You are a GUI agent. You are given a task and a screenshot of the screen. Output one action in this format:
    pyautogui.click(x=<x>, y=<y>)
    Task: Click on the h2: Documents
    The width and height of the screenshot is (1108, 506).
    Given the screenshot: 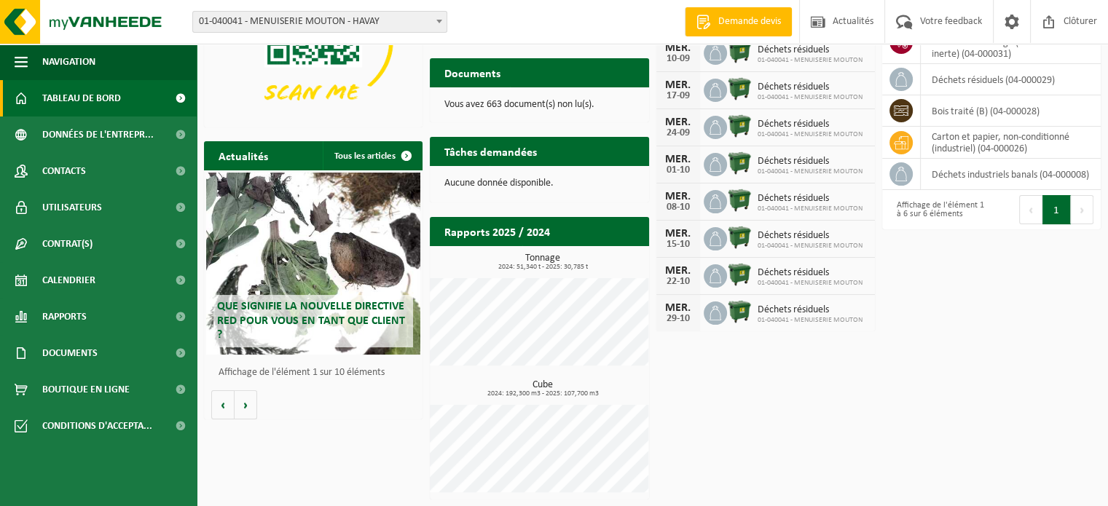 What is the action you would take?
    pyautogui.click(x=472, y=72)
    